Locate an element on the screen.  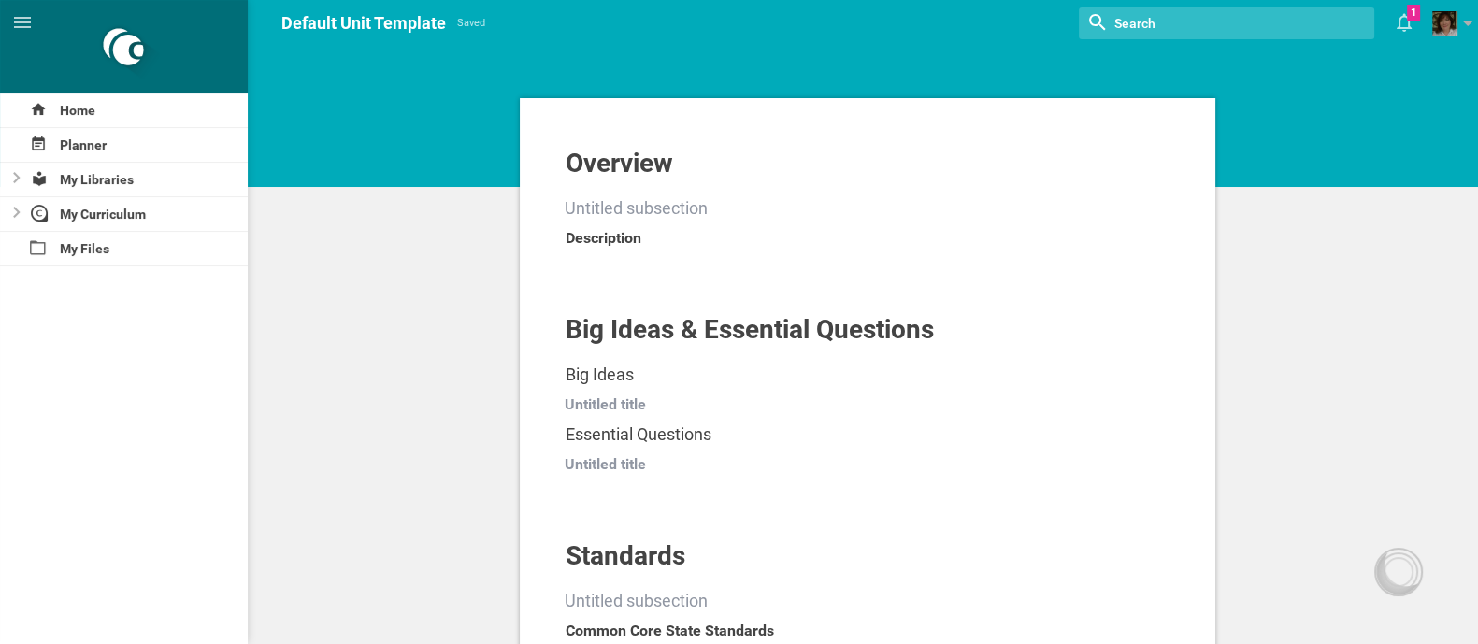
span: Overview is located at coordinates (619, 163).